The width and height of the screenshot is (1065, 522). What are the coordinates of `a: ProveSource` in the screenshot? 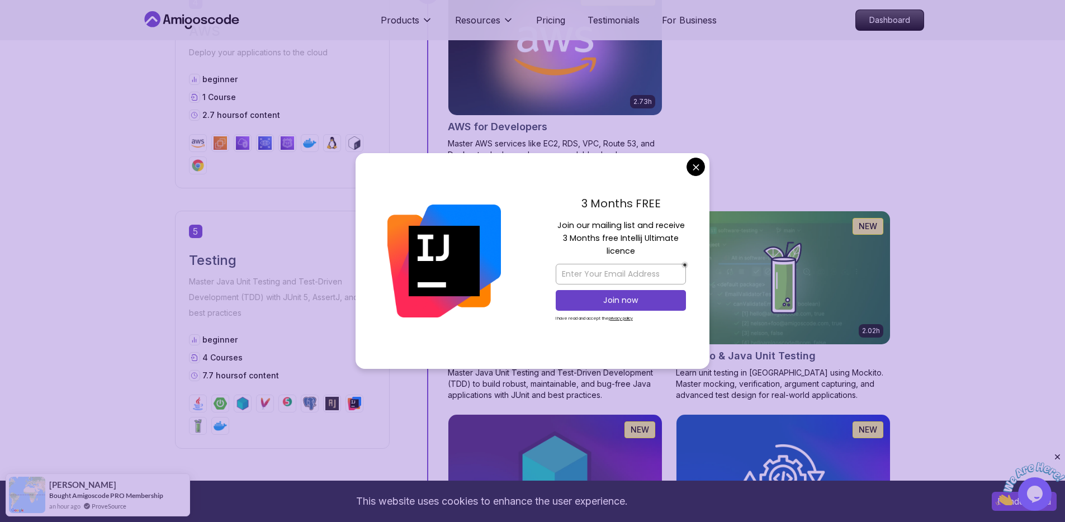 It's located at (109, 506).